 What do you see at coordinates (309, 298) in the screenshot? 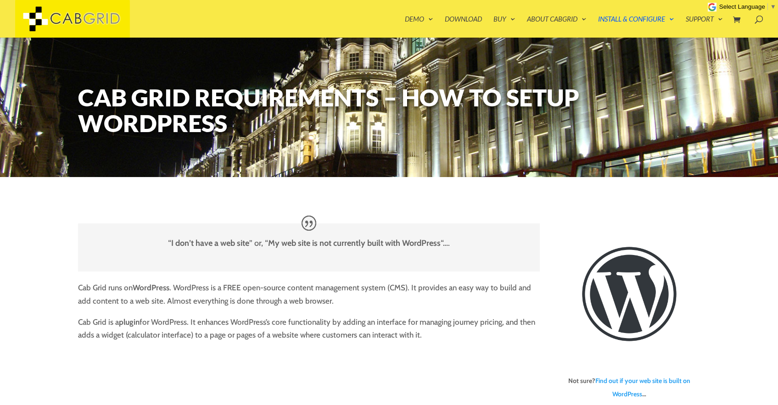
I see `p: Cab Grid runs on . WordPress is a FREE open-source content management system (CMS). It provides a...` at bounding box center [309, 298].